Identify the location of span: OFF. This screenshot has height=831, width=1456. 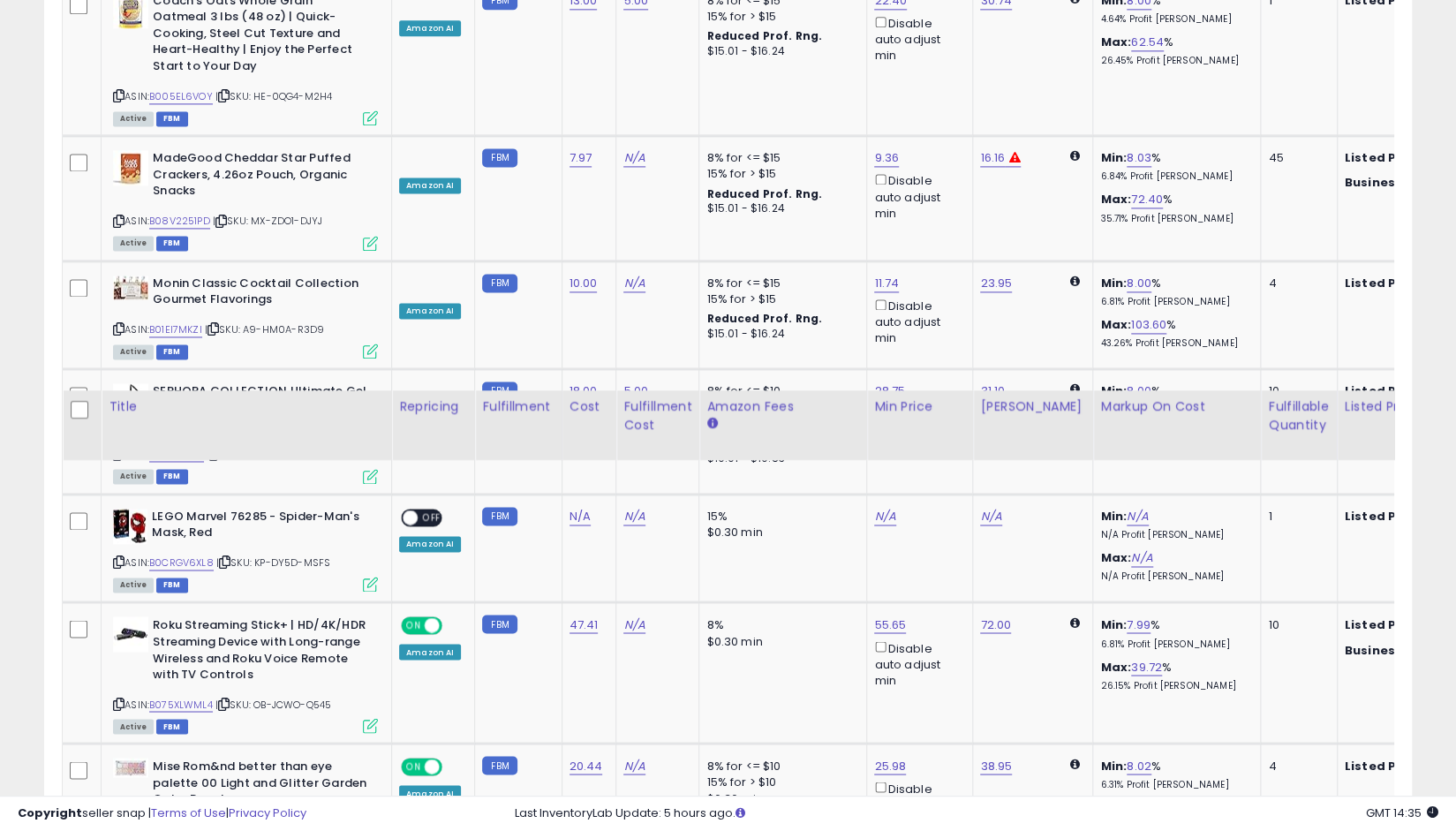
(454, 767).